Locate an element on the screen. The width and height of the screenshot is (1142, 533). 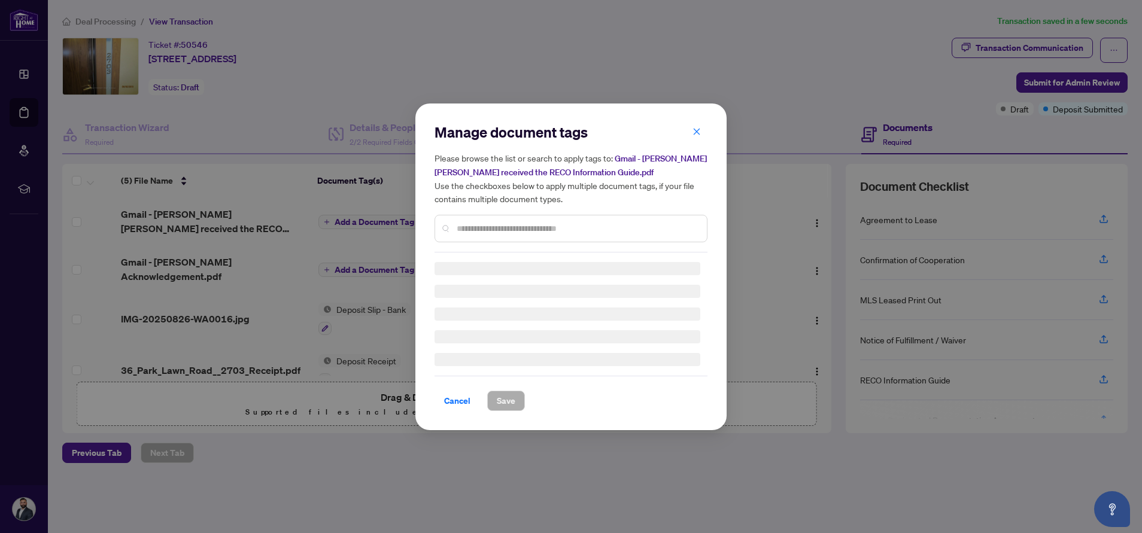
span: close is located at coordinates (697, 131).